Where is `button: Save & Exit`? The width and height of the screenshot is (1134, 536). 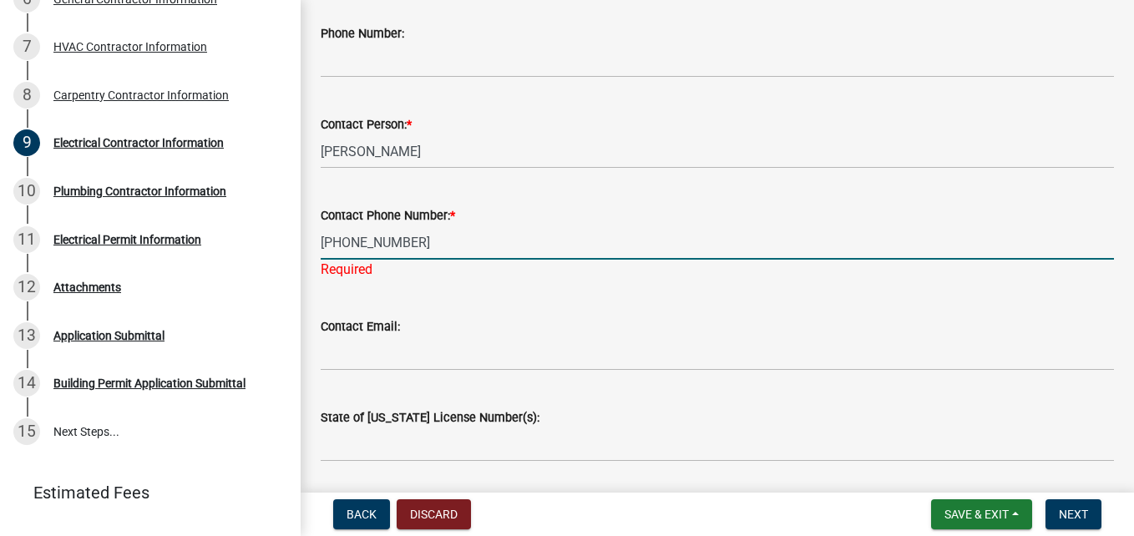
button: Save & Exit is located at coordinates (981, 514).